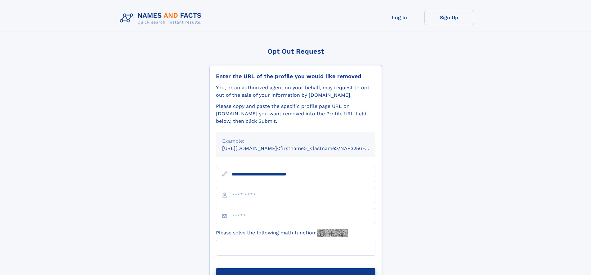 This screenshot has height=275, width=591. What do you see at coordinates (296, 76) in the screenshot?
I see `div: Enter the URL of the profile you would like removed` at bounding box center [296, 76].